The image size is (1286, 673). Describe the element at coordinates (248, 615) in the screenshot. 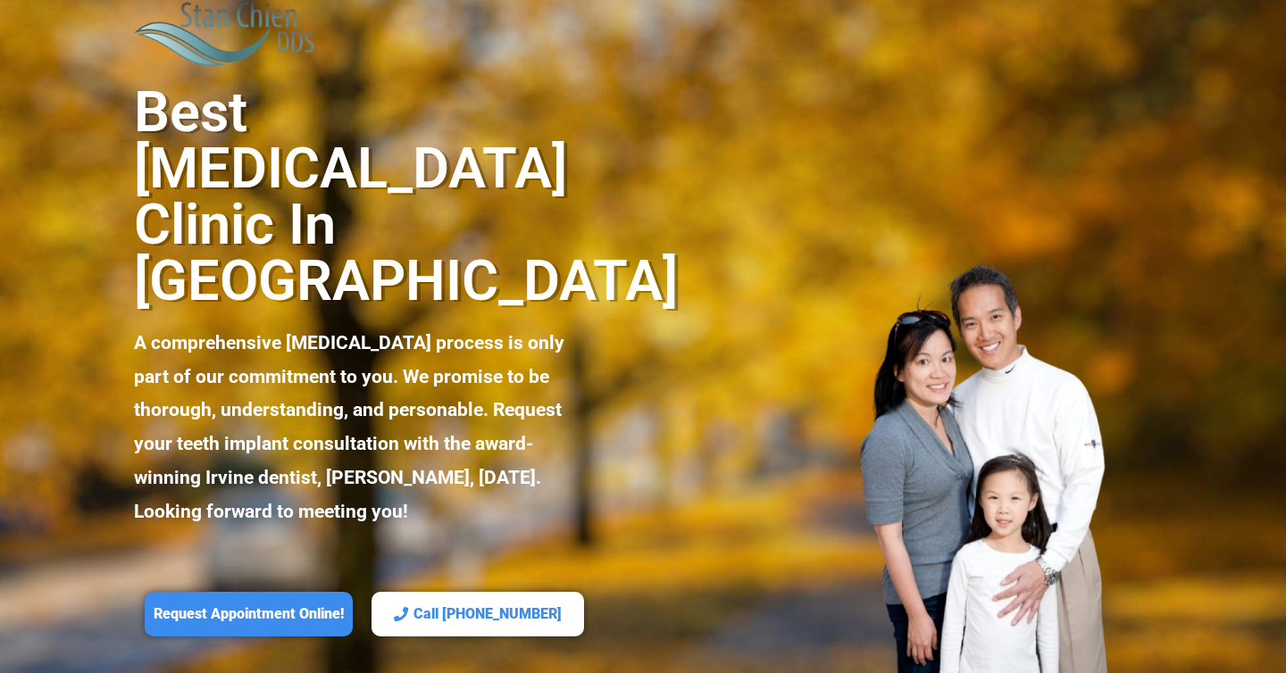

I see `a: Request Appointment Online!` at that location.